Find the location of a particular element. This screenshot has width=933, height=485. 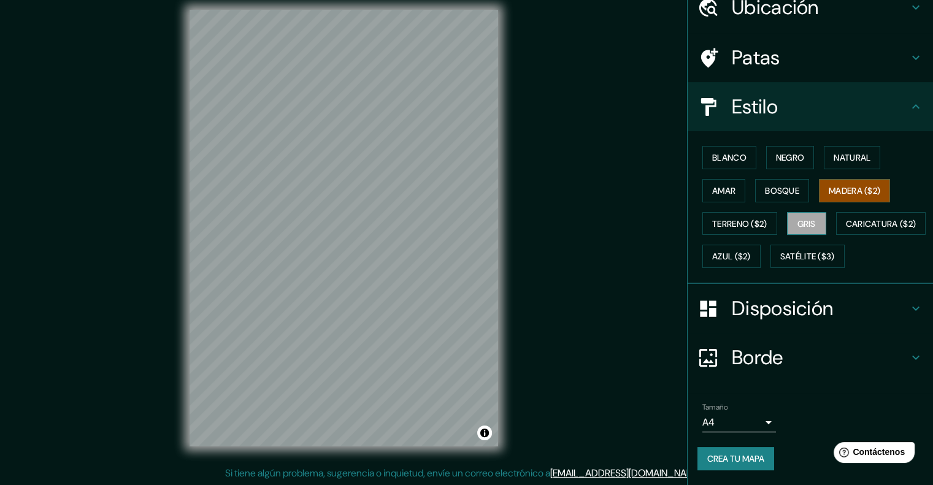

font: Estilo is located at coordinates (754, 107).